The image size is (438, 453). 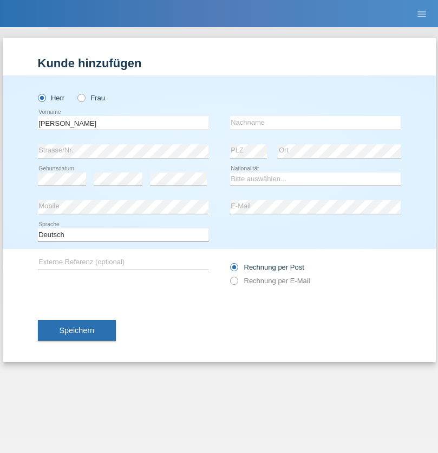 I want to click on i: menu, so click(x=422, y=14).